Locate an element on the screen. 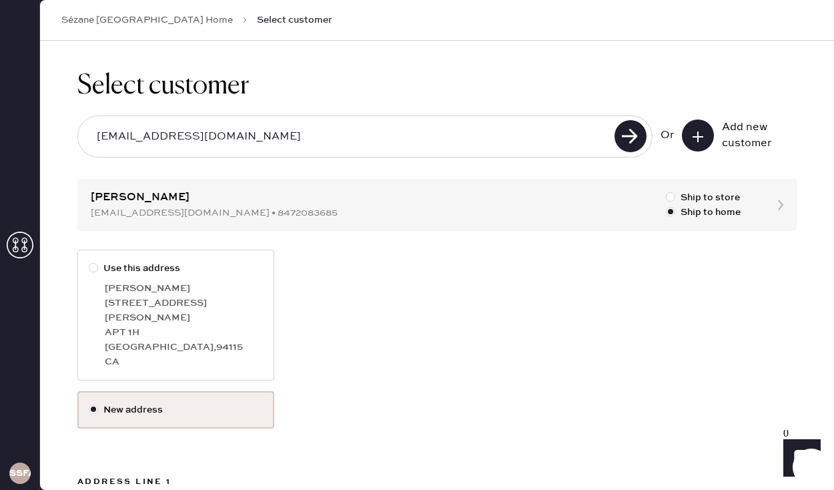 The width and height of the screenshot is (834, 490). div: Add new customer is located at coordinates (755, 135).